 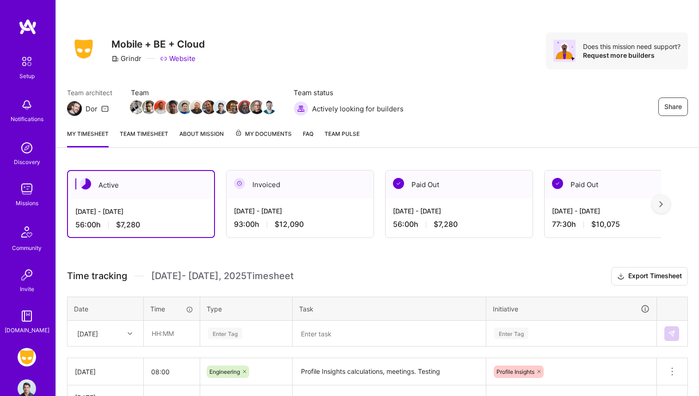 What do you see at coordinates (97, 276) in the screenshot?
I see `span: Time tracking` at bounding box center [97, 276].